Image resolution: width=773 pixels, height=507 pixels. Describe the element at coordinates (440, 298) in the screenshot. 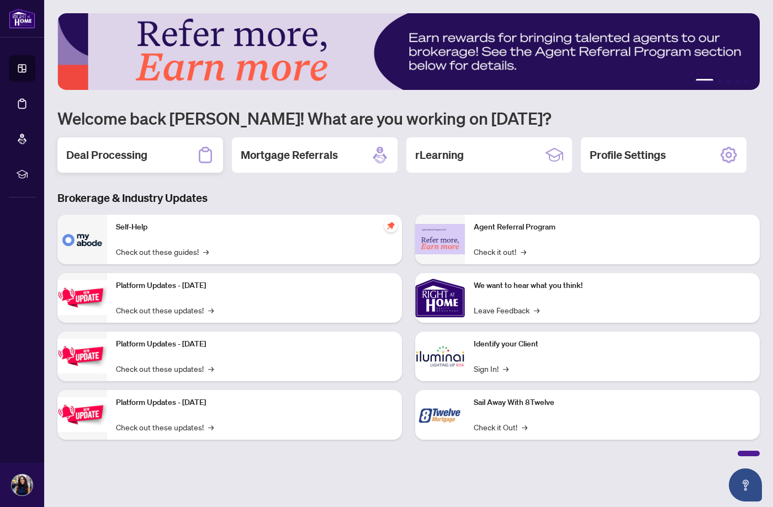

I see `img: We want to hear what you think!` at that location.